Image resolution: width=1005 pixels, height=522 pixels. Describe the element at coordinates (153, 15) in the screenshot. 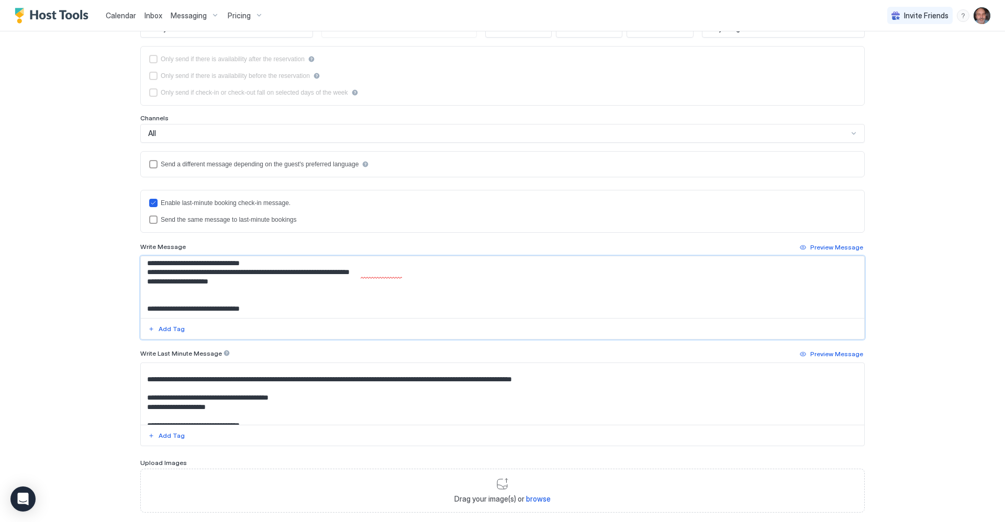

I see `span: Inbox` at that location.